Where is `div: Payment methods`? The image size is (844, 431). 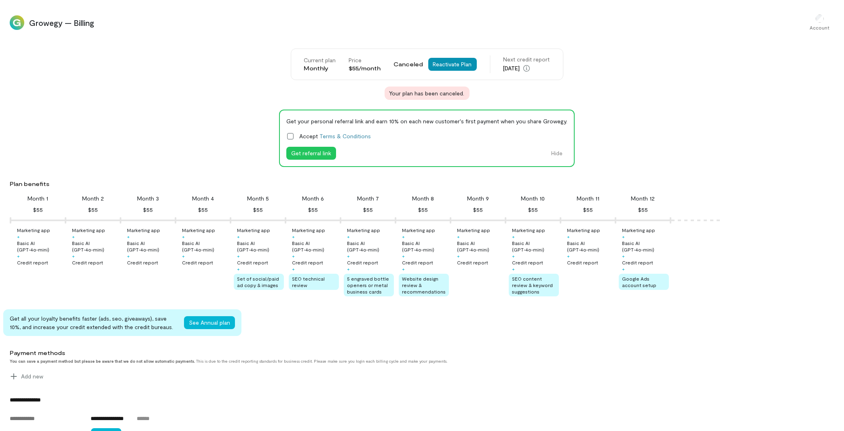 div: Payment methods is located at coordinates (383, 353).